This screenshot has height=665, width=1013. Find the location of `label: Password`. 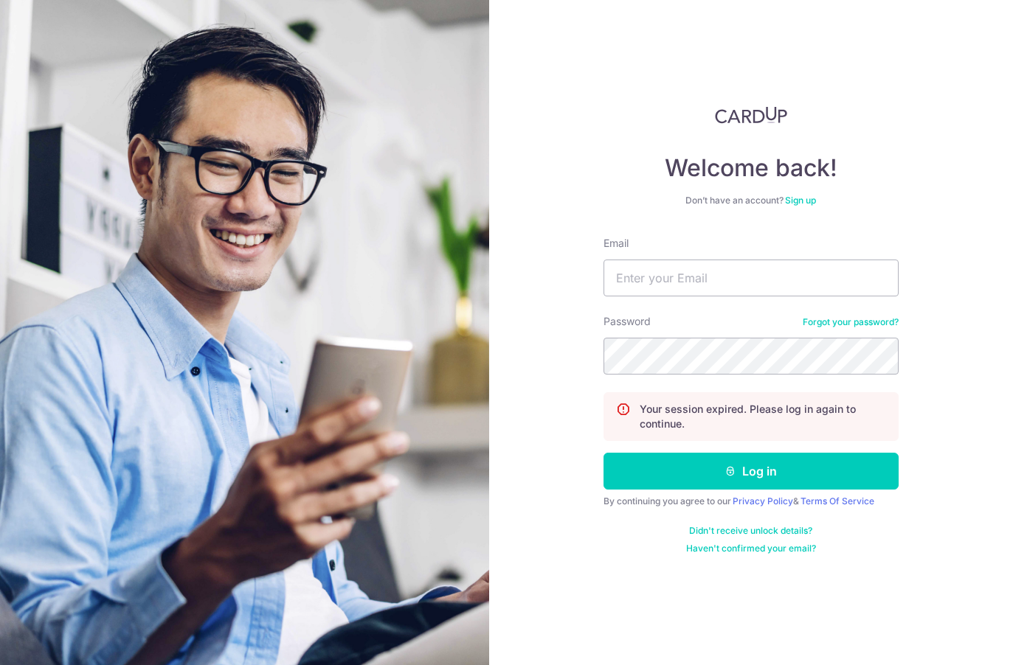

label: Password is located at coordinates (627, 322).